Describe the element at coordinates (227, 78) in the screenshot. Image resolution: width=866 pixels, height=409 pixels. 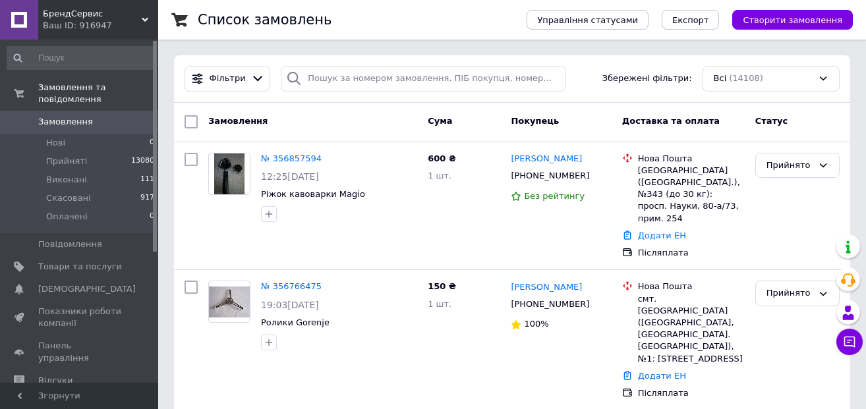
I see `span: Фільтри` at that location.